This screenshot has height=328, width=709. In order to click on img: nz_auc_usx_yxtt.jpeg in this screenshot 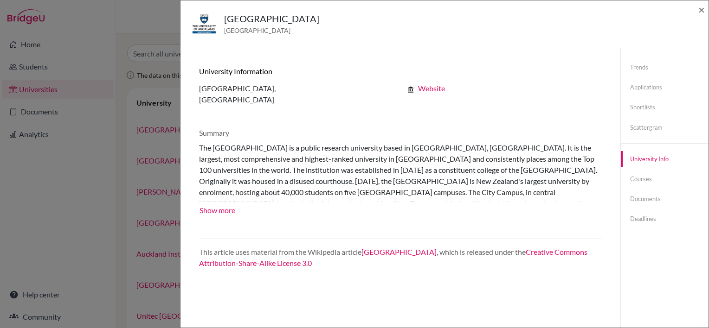, I will do `click(204, 24)`.